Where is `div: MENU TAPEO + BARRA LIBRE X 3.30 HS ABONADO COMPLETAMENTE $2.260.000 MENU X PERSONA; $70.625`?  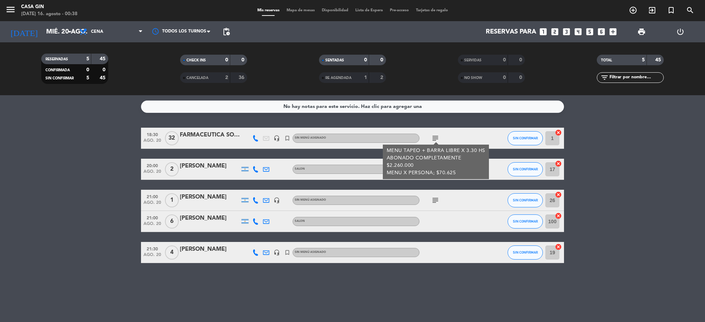
div: MENU TAPEO + BARRA LIBRE X 3.30 HS ABONADO COMPLETAMENTE $2.260.000 MENU X PERSONA; $70.625 is located at coordinates (436, 162).